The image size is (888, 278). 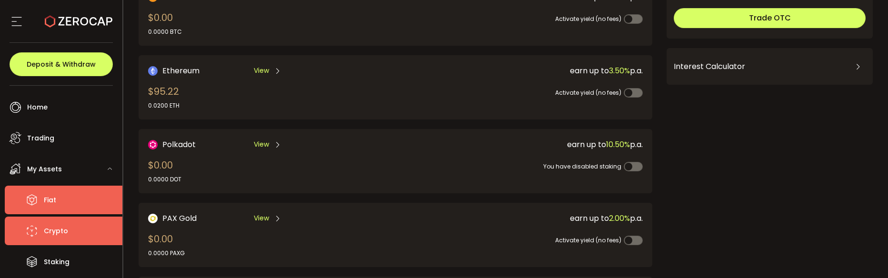 What do you see at coordinates (61, 64) in the screenshot?
I see `span: Deposit & Withdraw` at bounding box center [61, 64].